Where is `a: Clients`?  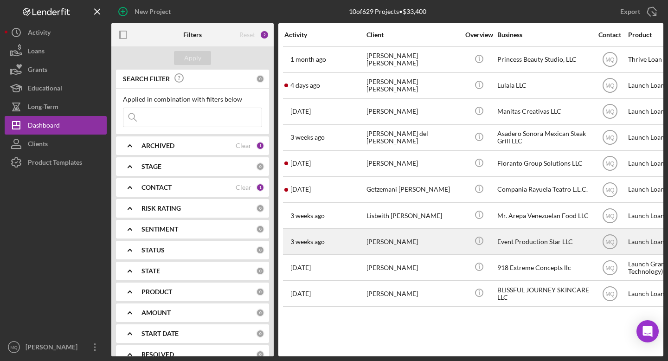
a: Clients is located at coordinates (56, 144).